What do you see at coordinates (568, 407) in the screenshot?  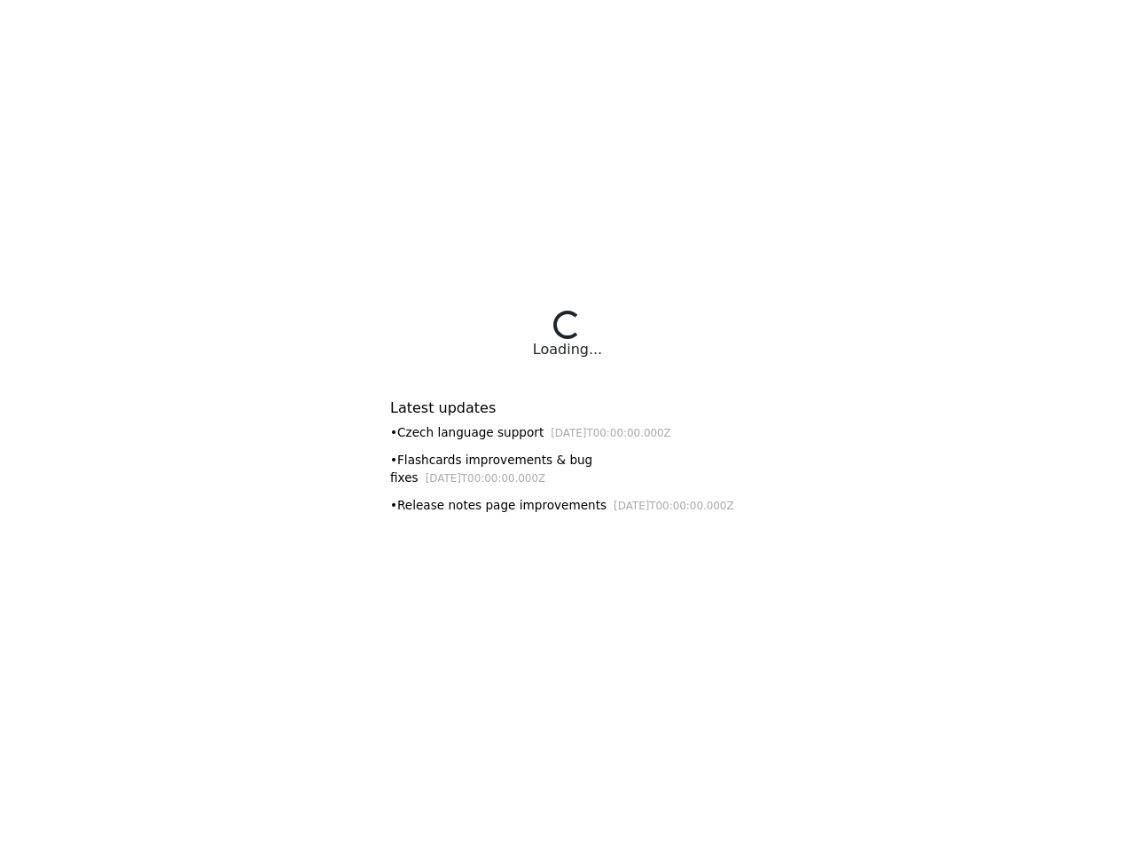 I see `h6: Latest updates` at bounding box center [568, 407].